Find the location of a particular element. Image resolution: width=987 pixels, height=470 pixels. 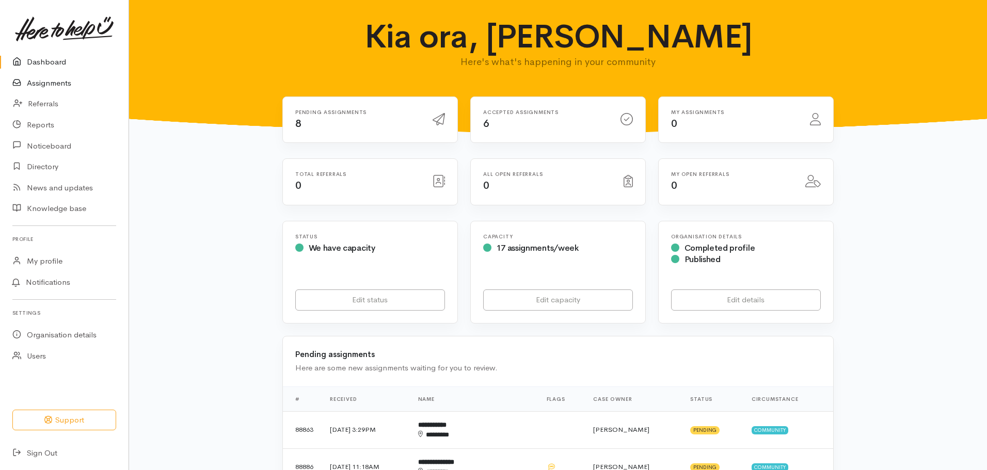

h6: Settings is located at coordinates (64, 313).